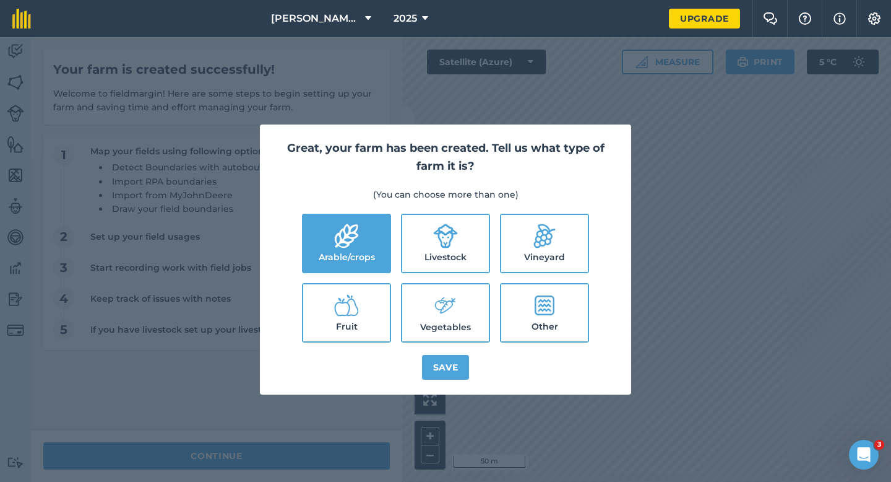  I want to click on img: Two speech bubbles overlapping with the left bubble in the forefront, so click(771, 19).